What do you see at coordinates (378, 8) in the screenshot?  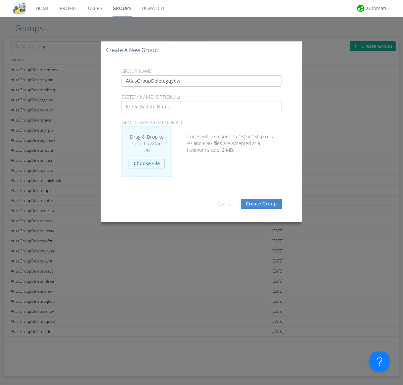 I see `div: automation+atlas` at bounding box center [378, 8].